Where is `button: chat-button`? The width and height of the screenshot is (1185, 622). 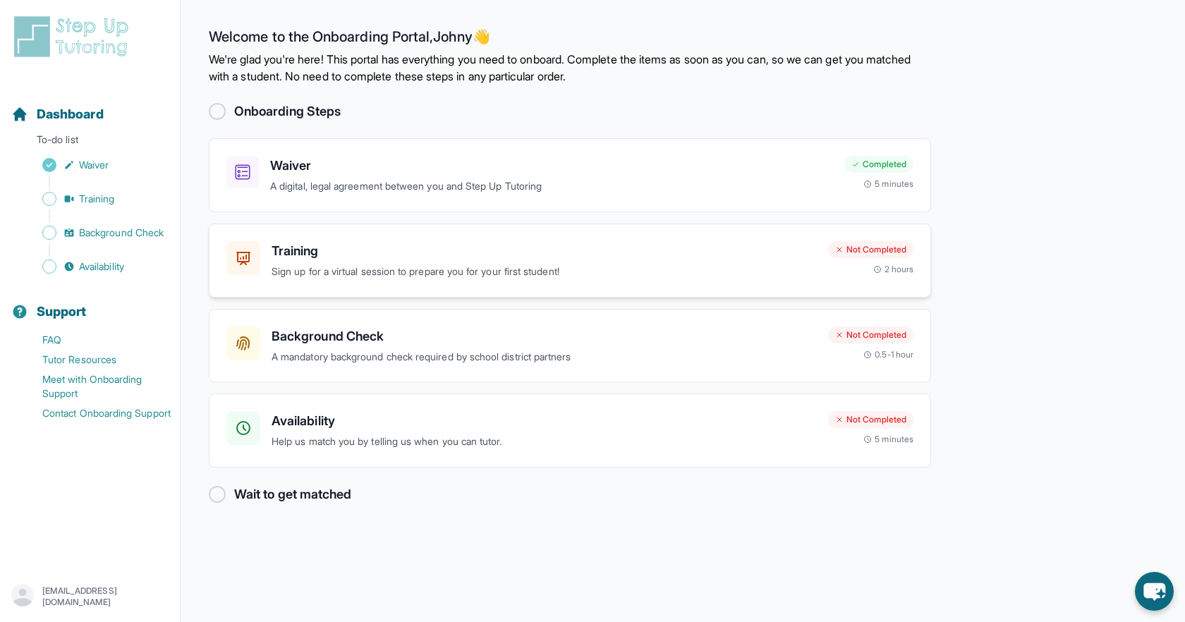 button: chat-button is located at coordinates (1154, 591).